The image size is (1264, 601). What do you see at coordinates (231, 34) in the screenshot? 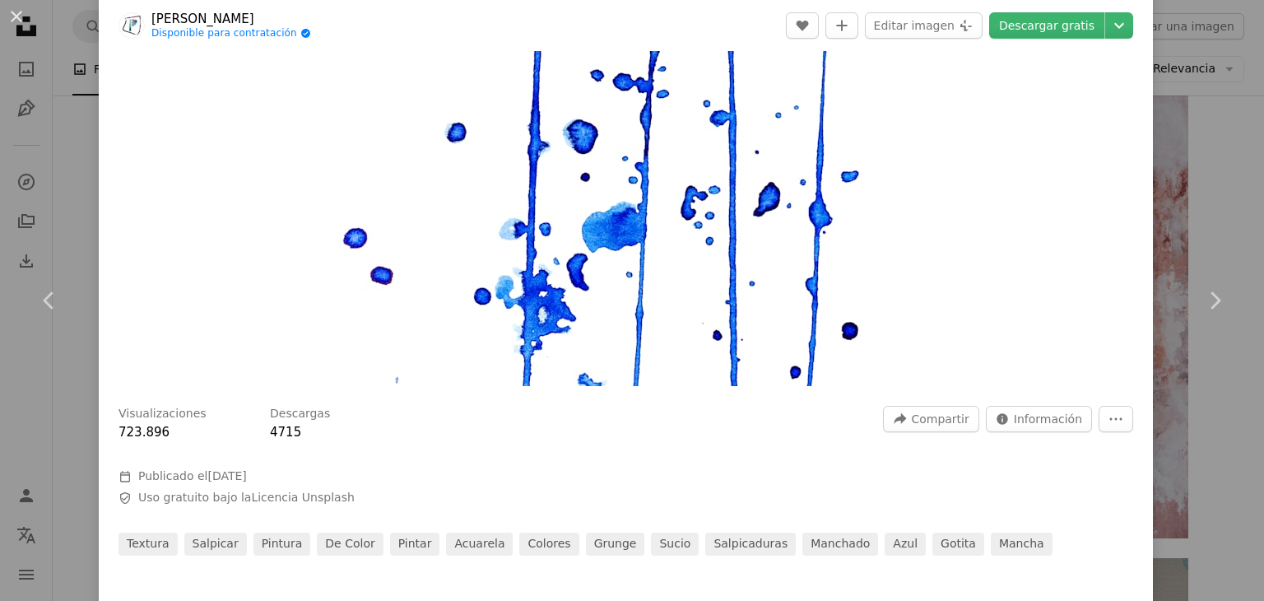
I see `a: Disponible para contratación` at bounding box center [231, 34].